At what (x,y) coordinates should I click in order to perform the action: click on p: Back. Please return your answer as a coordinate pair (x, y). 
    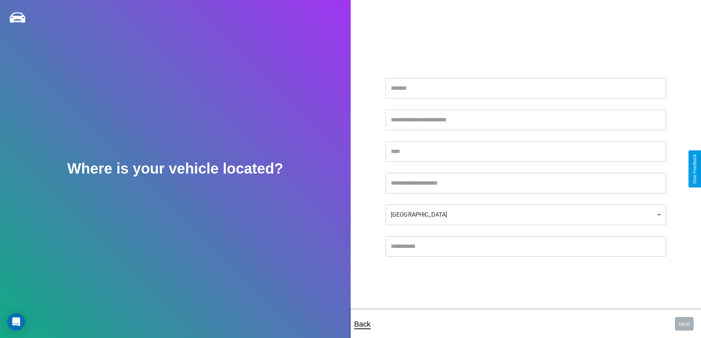
    Looking at the image, I should click on (362, 324).